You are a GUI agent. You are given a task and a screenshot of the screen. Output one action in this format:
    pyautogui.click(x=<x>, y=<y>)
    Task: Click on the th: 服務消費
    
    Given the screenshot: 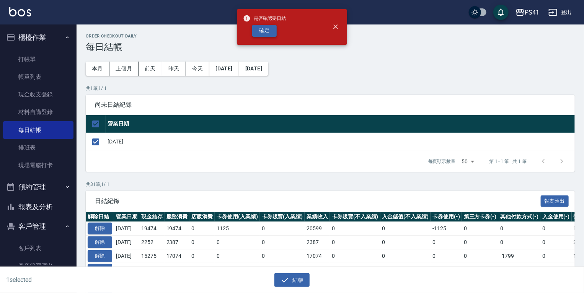 What is the action you would take?
    pyautogui.click(x=177, y=217)
    